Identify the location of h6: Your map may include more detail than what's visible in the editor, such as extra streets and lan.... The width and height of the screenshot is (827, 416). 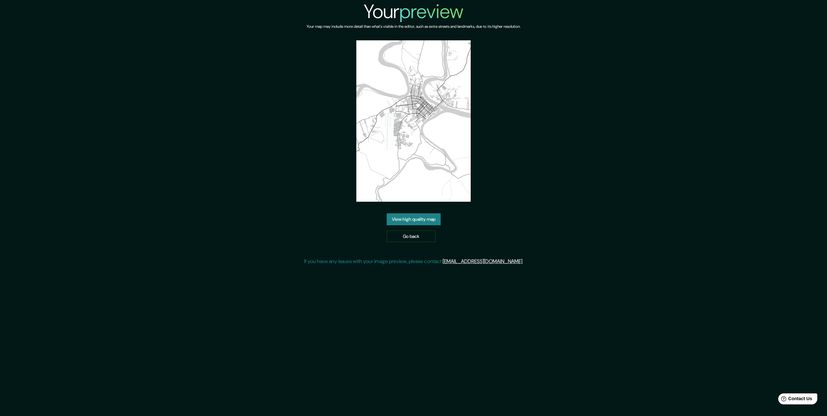
(413, 26).